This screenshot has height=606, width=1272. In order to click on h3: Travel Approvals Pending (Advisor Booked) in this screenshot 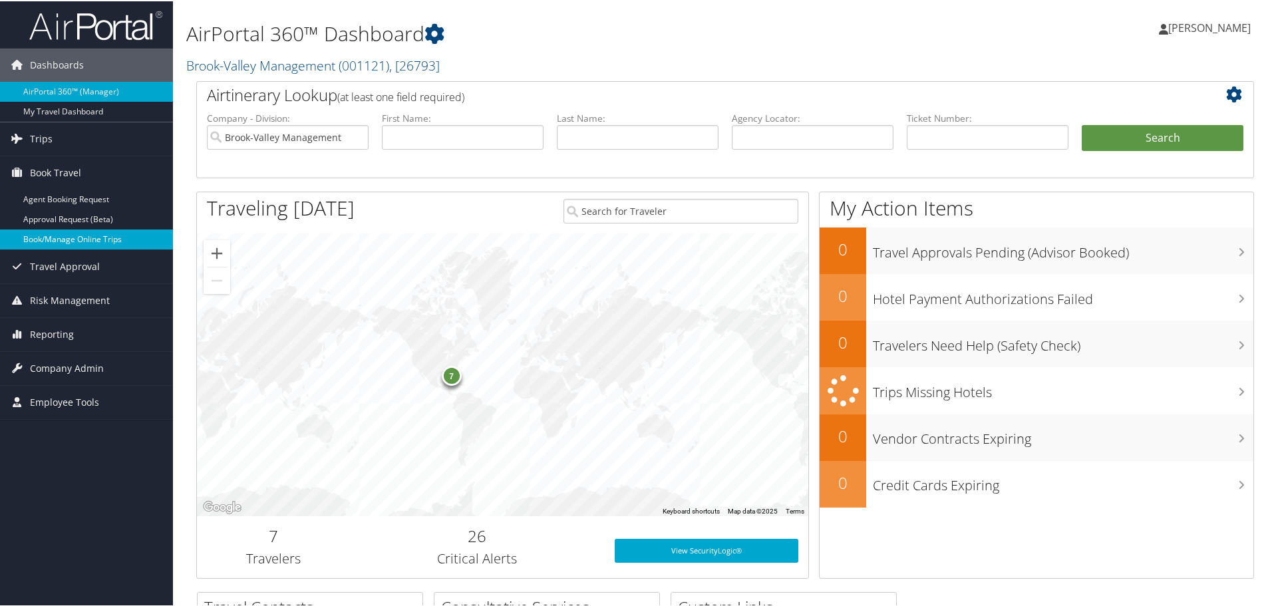, I will do `click(1063, 248)`.